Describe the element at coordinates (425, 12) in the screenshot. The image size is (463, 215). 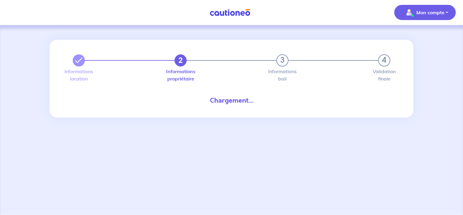
I see `button: illu_account_valid_menu.svgMon compte` at that location.